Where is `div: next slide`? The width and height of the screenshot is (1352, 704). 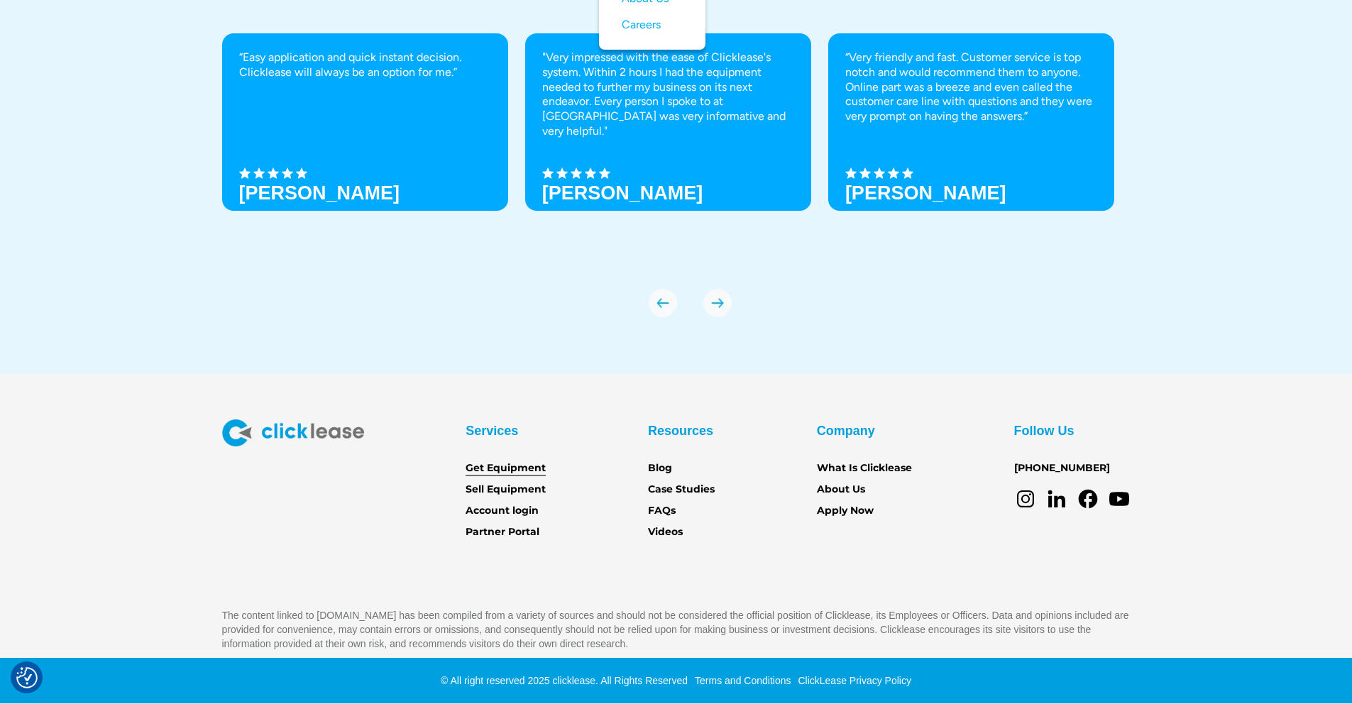
div: next slide is located at coordinates (718, 303).